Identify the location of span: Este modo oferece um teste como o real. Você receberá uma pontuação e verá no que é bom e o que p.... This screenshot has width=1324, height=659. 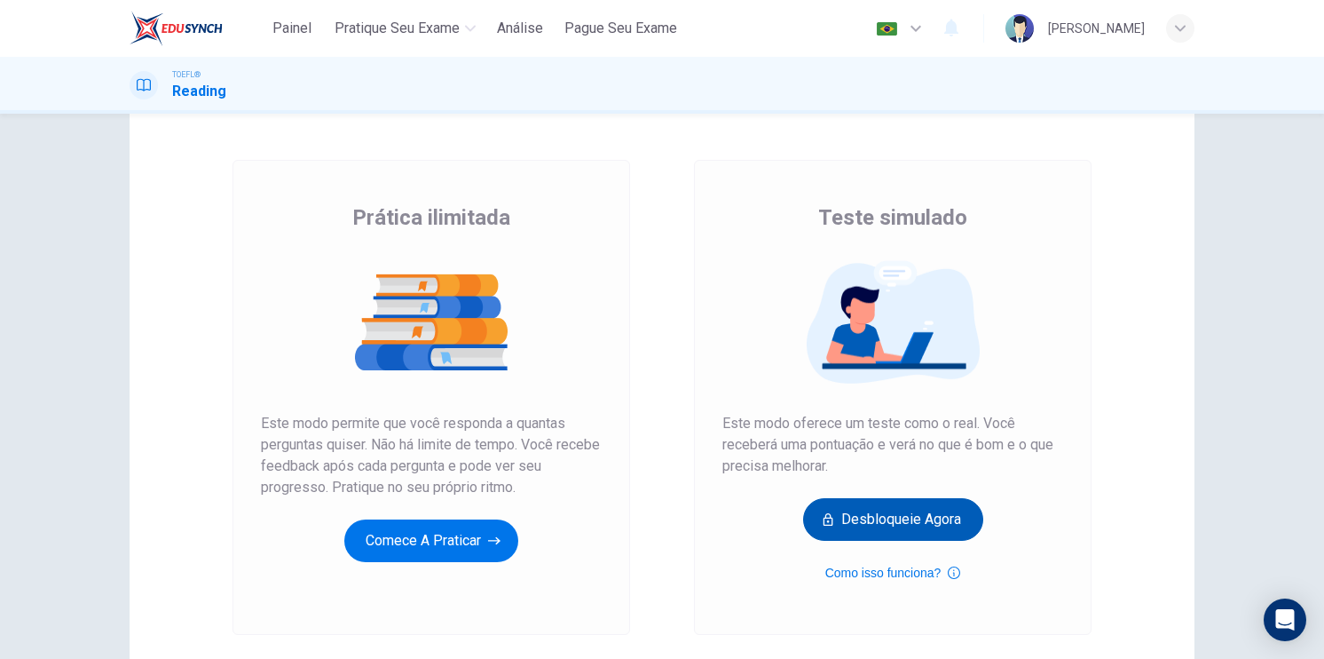
(893, 445).